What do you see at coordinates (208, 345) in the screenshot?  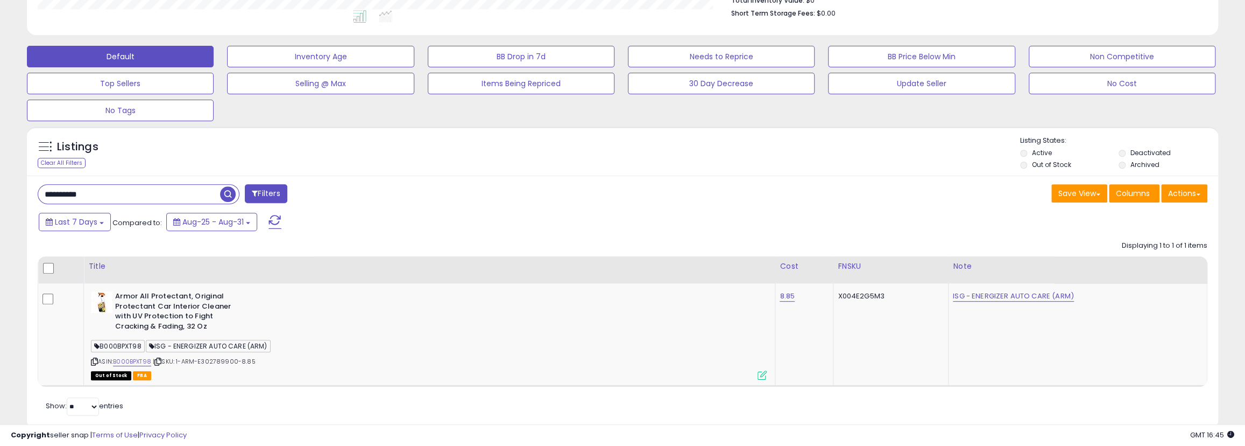 I see `span: ISG - ENERGIZER AUTO CARE (ARM)` at bounding box center [208, 345].